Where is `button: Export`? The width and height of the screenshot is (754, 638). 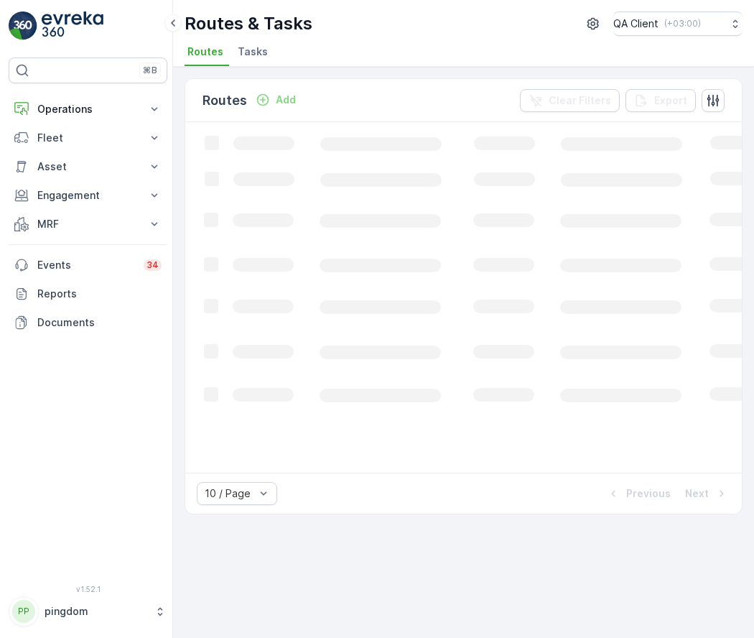 button: Export is located at coordinates (661, 101).